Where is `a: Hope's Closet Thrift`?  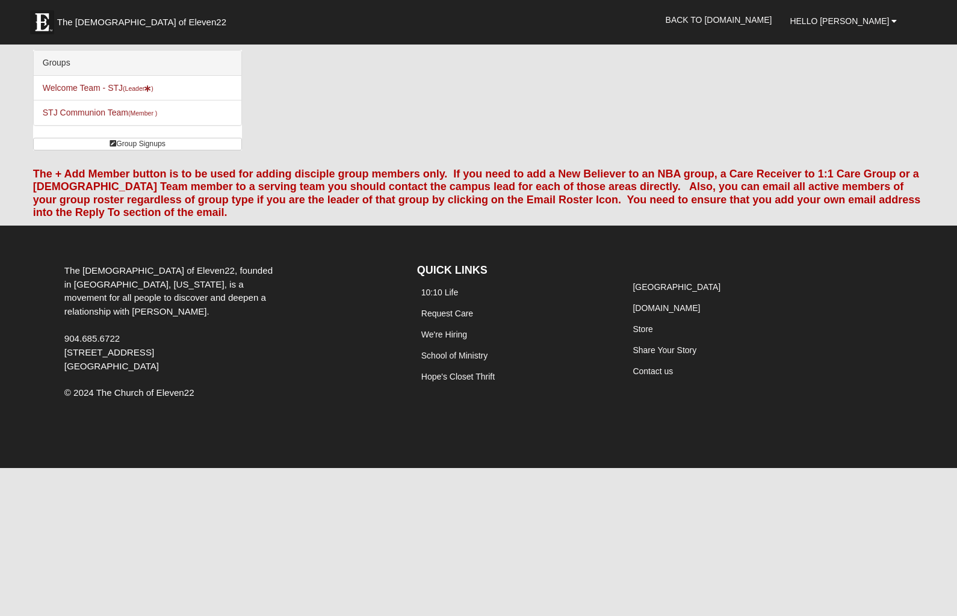 a: Hope's Closet Thrift is located at coordinates (458, 377).